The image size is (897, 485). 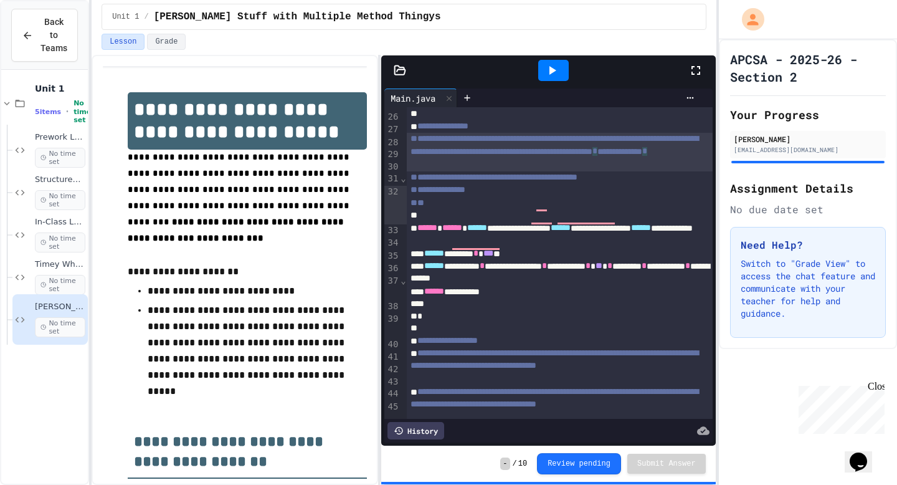 I want to click on div: 32, so click(x=392, y=205).